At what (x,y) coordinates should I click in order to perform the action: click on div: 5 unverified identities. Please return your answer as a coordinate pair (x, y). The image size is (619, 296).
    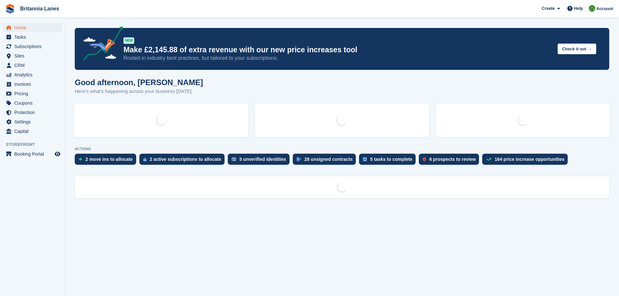
    Looking at the image, I should click on (263, 159).